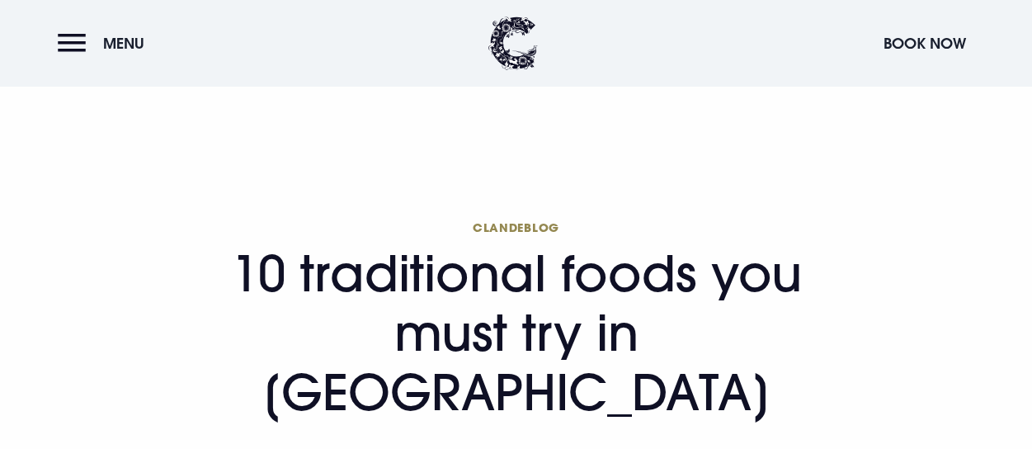 This screenshot has height=449, width=1032. What do you see at coordinates (925, 43) in the screenshot?
I see `button: Book Now` at bounding box center [925, 43].